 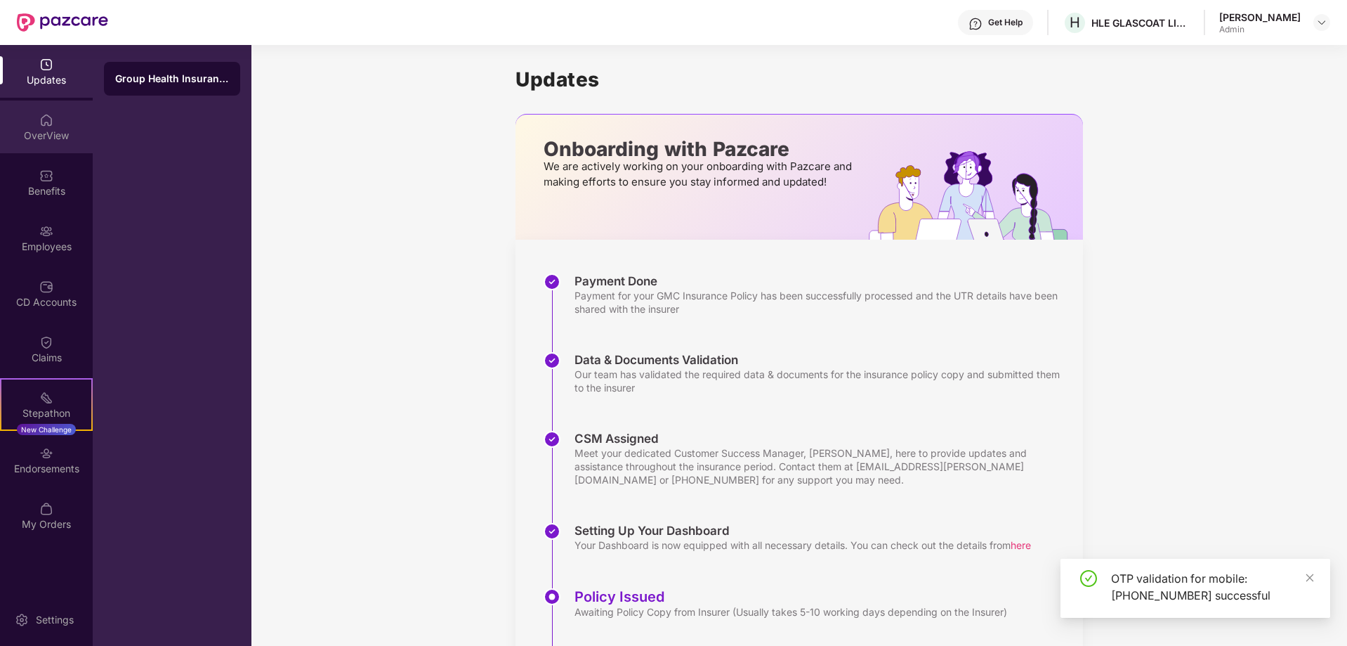 I want to click on div: Payment Done, so click(x=822, y=281).